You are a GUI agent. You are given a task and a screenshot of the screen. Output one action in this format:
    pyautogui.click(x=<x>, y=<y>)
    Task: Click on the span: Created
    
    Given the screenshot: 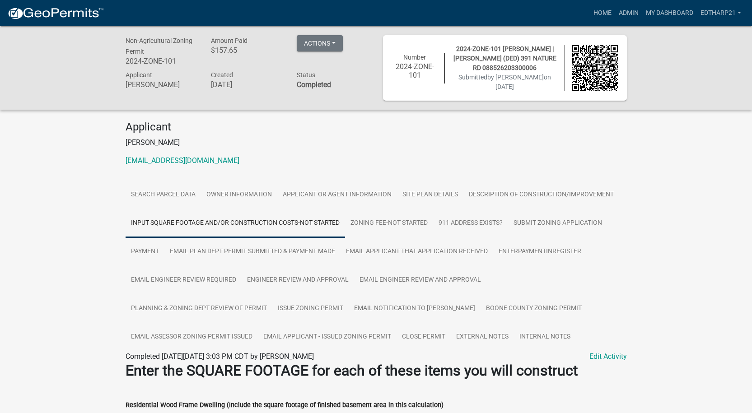 What is the action you would take?
    pyautogui.click(x=222, y=75)
    